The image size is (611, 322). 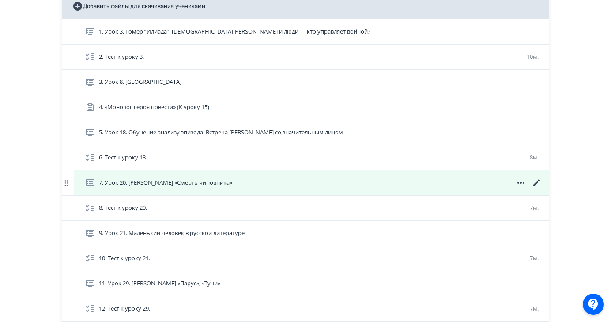 I want to click on div: 6. Тест к уроку 188м., so click(x=305, y=158).